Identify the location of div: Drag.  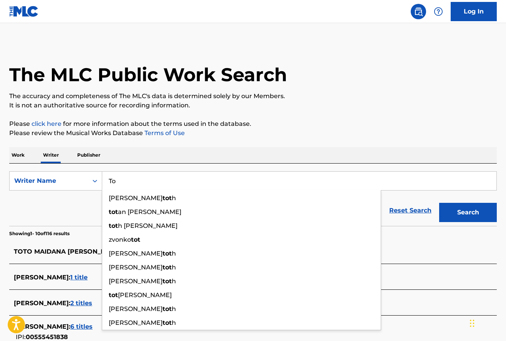
(473, 323).